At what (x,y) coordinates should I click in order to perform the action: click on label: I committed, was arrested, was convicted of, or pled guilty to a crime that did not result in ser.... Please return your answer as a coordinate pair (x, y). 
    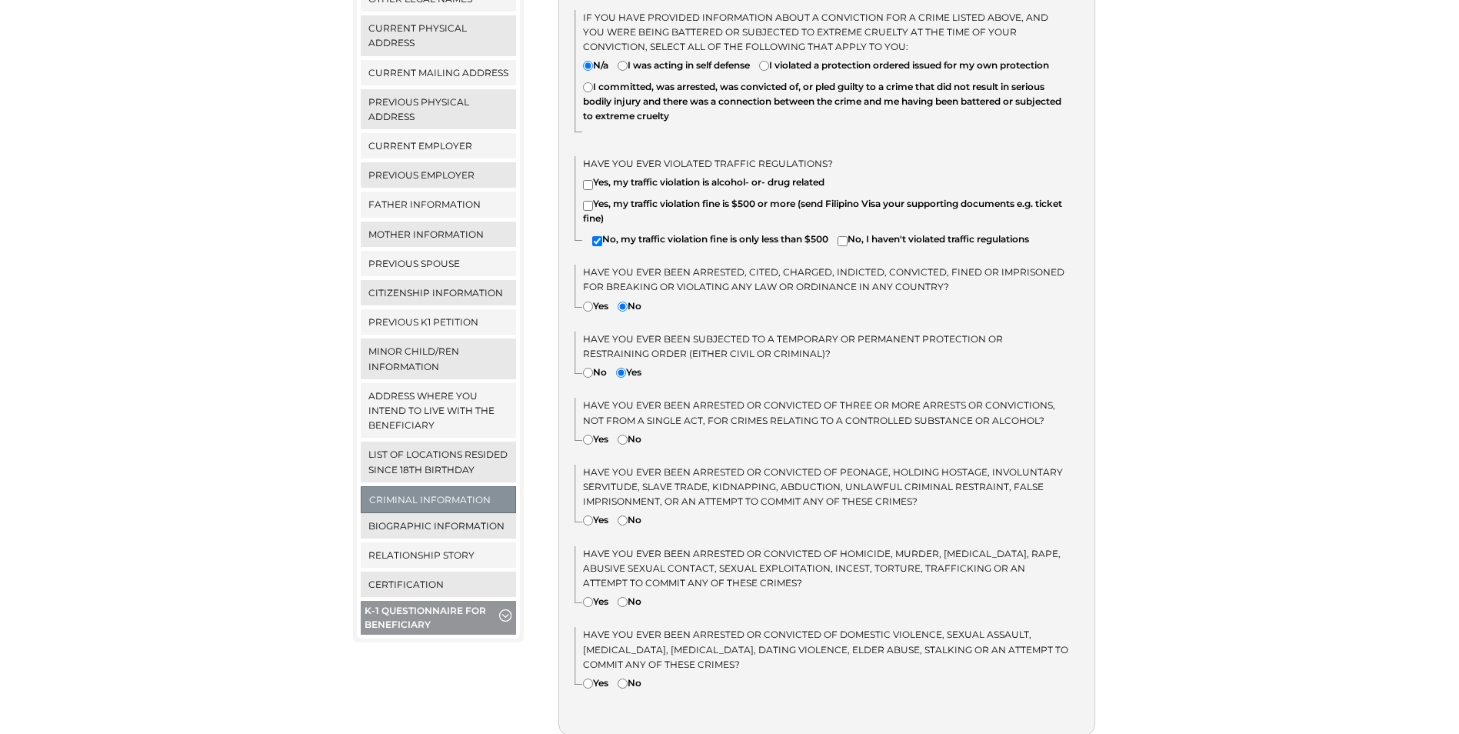
    Looking at the image, I should click on (827, 102).